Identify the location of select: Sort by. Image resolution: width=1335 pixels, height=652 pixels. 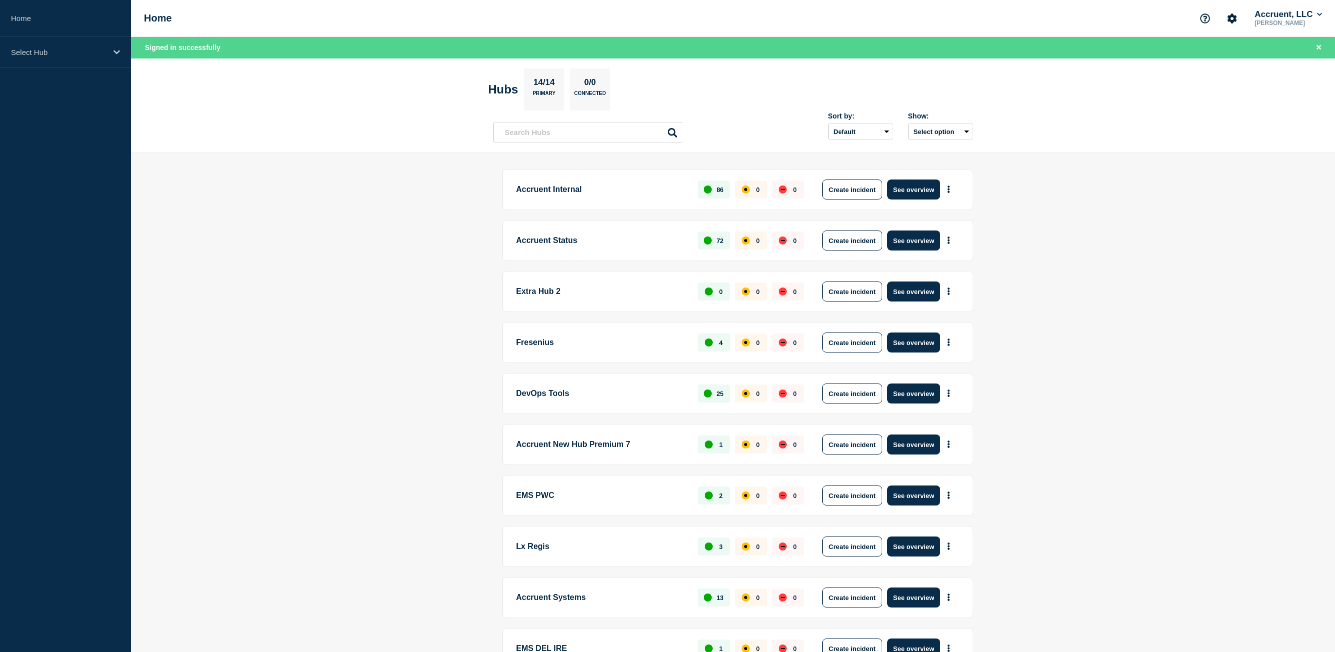
(861, 131).